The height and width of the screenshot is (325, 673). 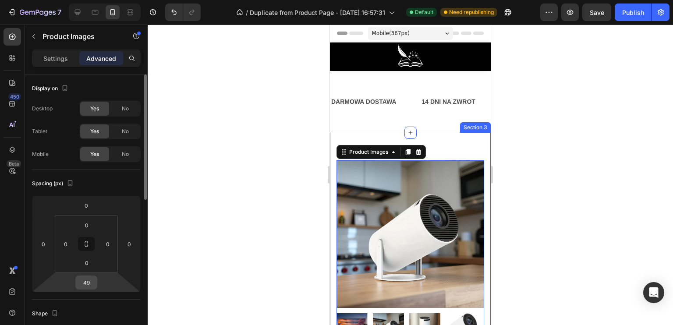 What do you see at coordinates (59, 12) in the screenshot?
I see `p: 7` at bounding box center [59, 12].